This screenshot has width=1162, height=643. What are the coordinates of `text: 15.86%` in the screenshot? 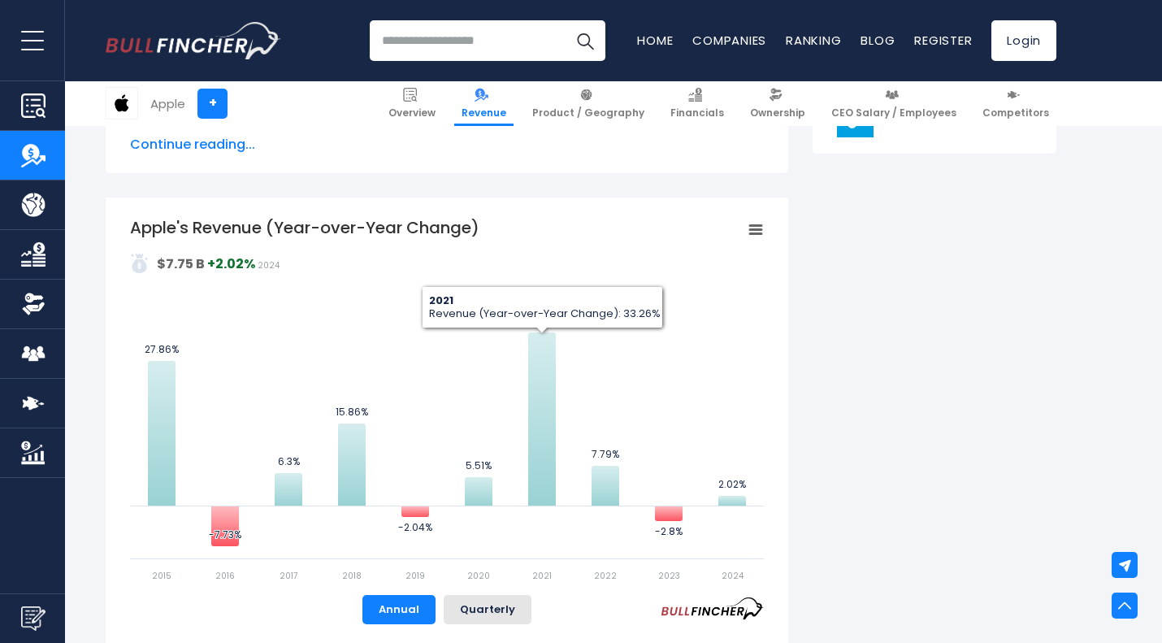 It's located at (352, 411).